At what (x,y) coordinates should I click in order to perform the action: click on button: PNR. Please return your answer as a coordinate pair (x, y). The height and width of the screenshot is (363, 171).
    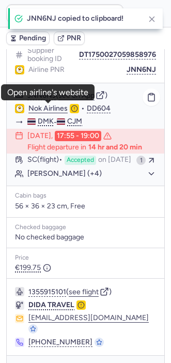
    Looking at the image, I should click on (69, 38).